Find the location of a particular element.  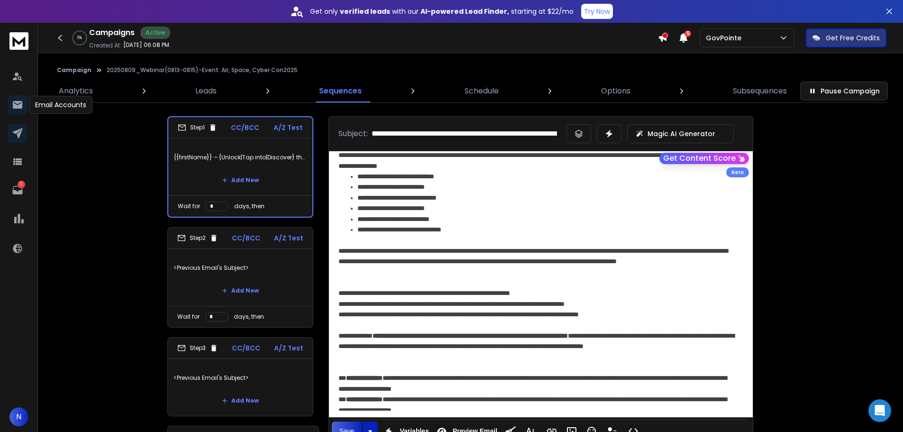

h1: Campaigns is located at coordinates (112, 33).